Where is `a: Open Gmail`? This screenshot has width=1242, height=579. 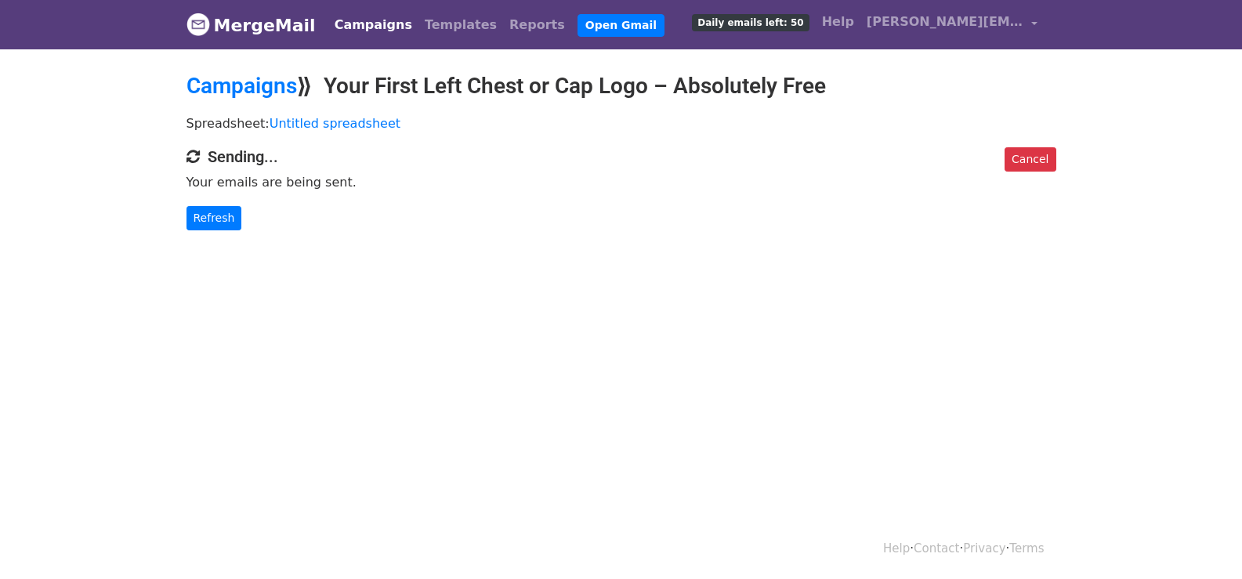
a: Open Gmail is located at coordinates (621, 25).